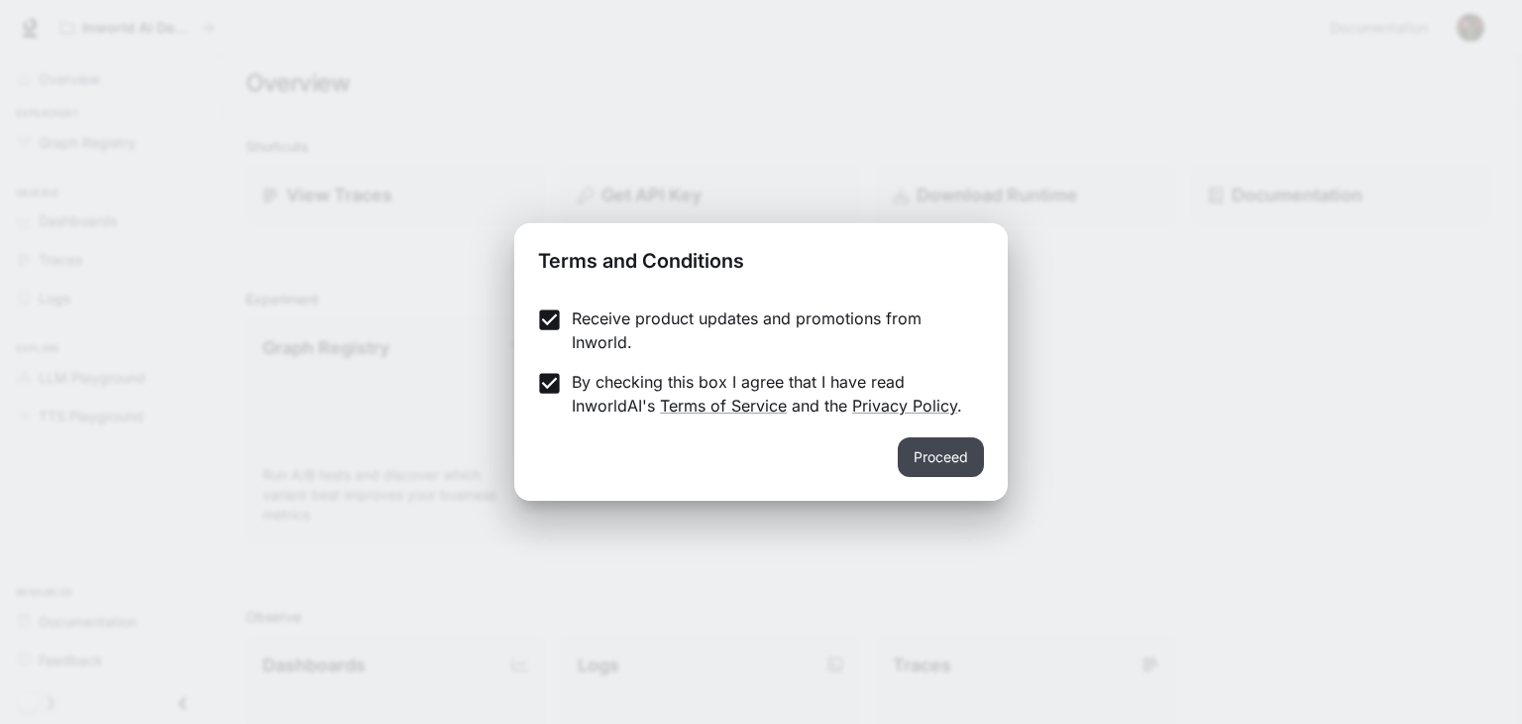 Image resolution: width=1522 pixels, height=724 pixels. I want to click on a: Terms of Service, so click(724, 405).